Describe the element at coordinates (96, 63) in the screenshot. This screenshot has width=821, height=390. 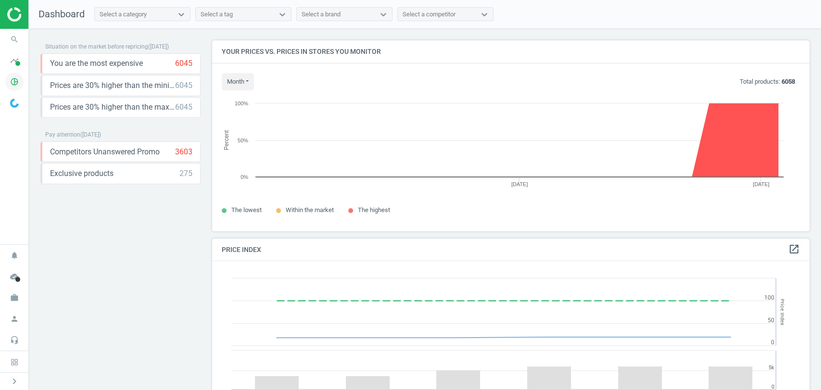
I see `span: You are the most expensive` at that location.